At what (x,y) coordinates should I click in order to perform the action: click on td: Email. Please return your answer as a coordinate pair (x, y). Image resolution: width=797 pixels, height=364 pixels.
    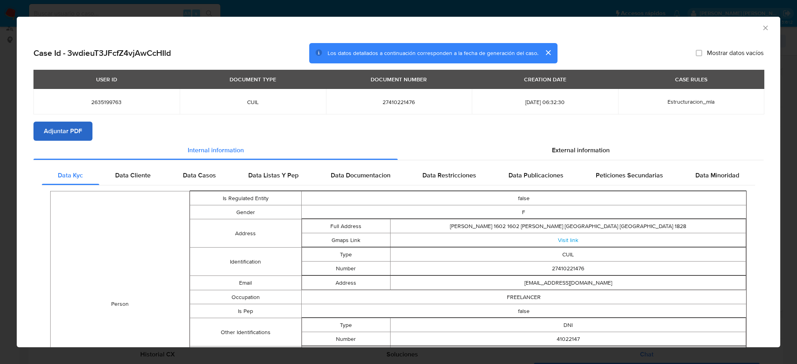
    Looking at the image, I should click on (245, 283).